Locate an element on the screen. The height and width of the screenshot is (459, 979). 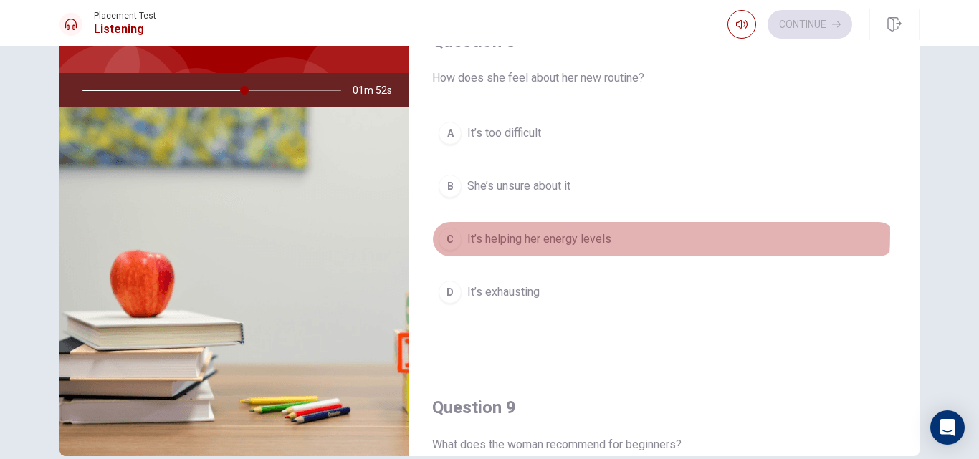
div: Open Intercom Messenger is located at coordinates (948, 428).